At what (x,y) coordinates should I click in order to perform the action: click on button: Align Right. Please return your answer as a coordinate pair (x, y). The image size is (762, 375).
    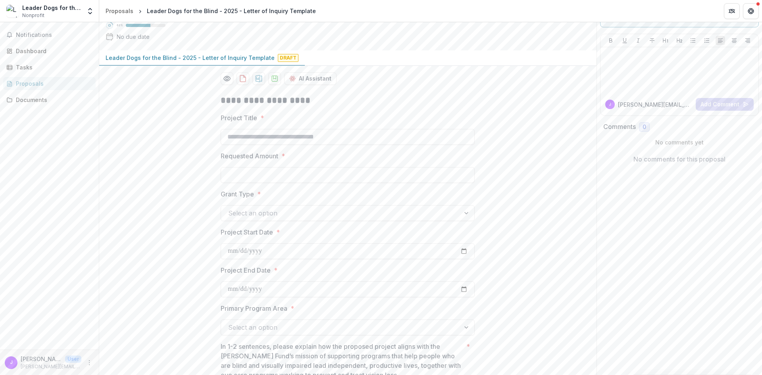
    Looking at the image, I should click on (747, 40).